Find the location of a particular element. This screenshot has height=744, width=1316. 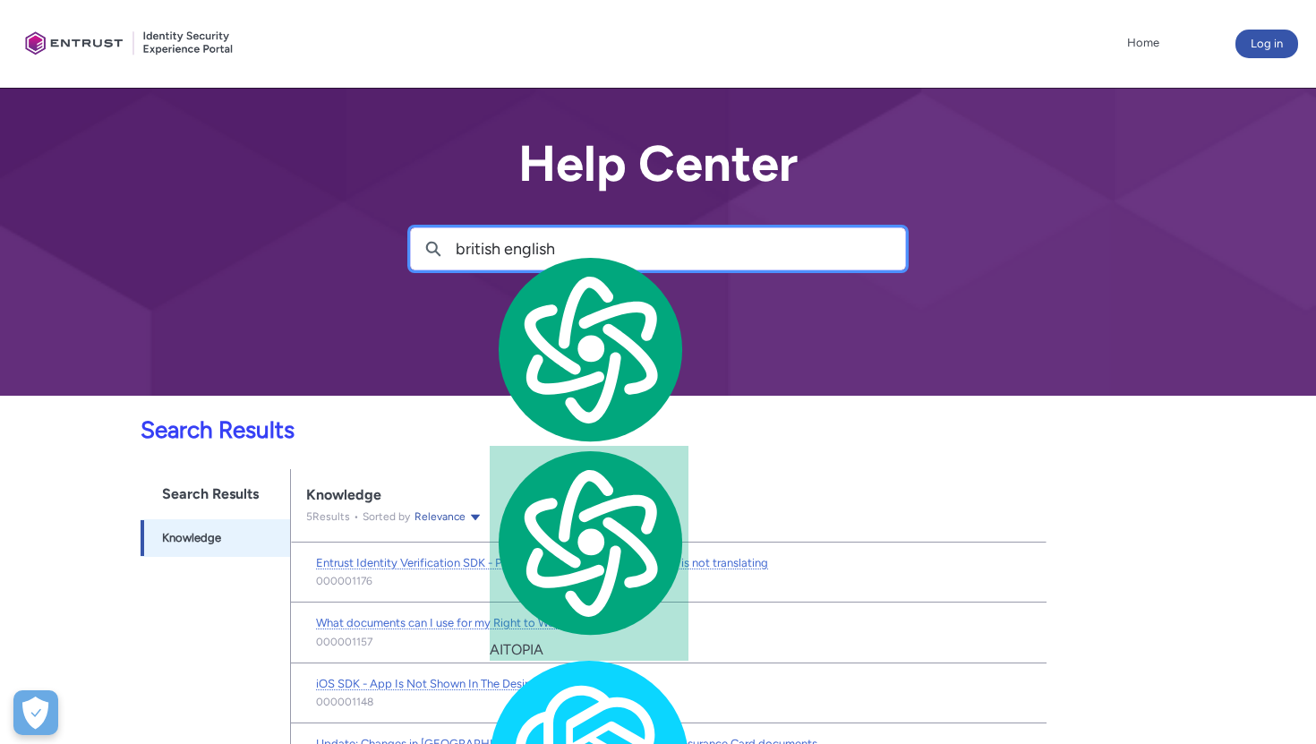

span: iOS SDK - App Is Not Shown In The Desired Language is located at coordinates (456, 683).